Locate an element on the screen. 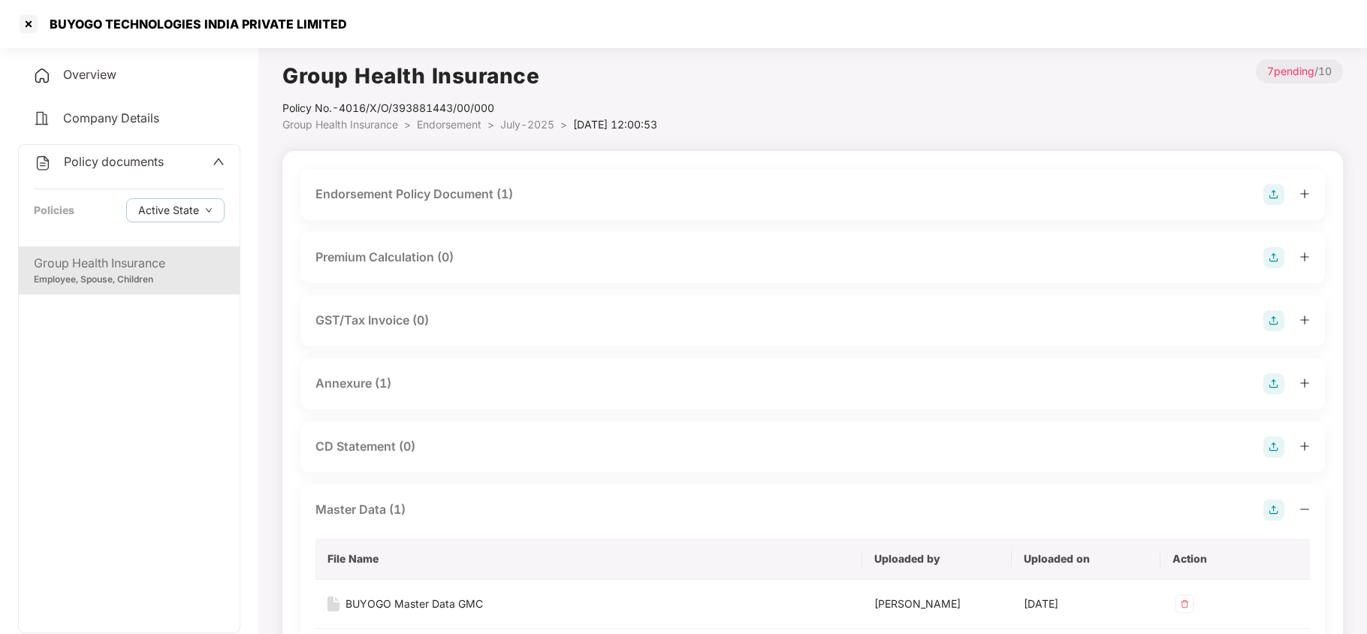  span: Policy documents is located at coordinates (113, 162).